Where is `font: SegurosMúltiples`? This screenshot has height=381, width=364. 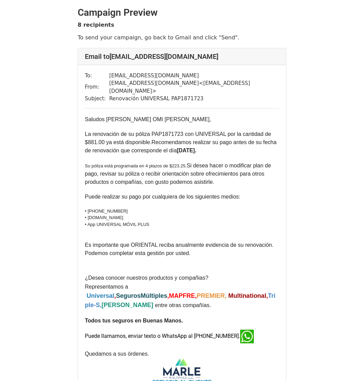 font: SegurosMúltiples is located at coordinates (142, 296).